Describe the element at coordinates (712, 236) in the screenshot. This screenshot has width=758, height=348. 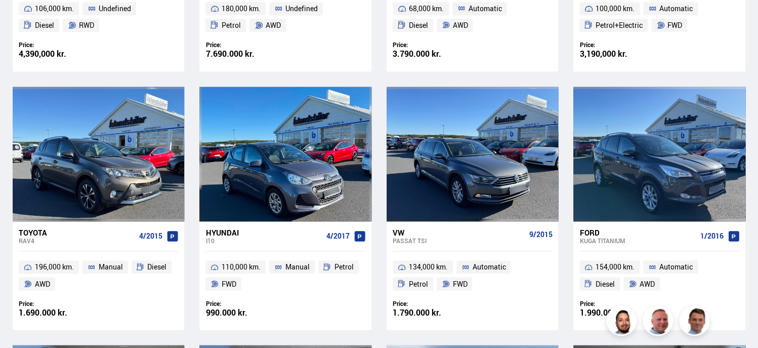
I see `span: 1/2016` at that location.